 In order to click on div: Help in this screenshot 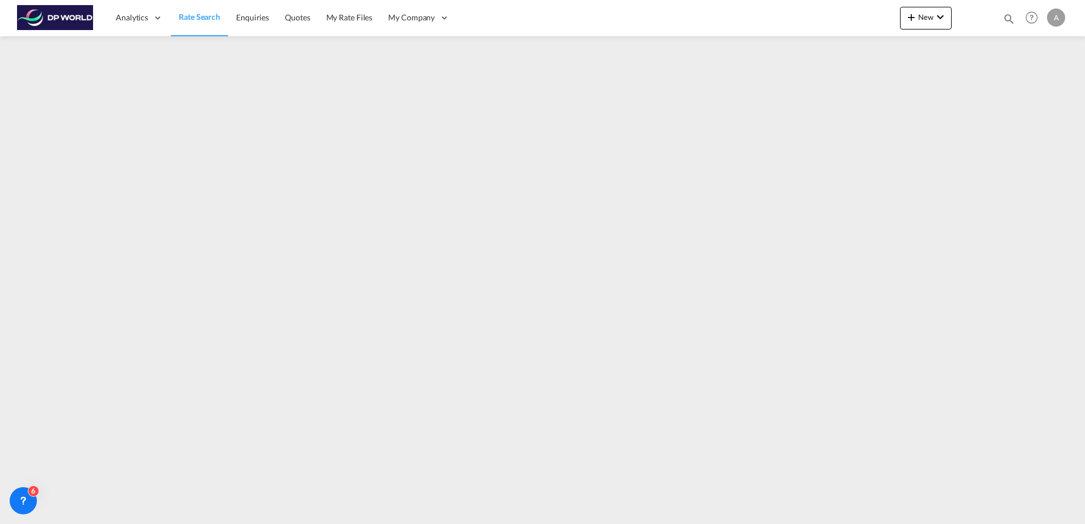, I will do `click(1034, 18)`.